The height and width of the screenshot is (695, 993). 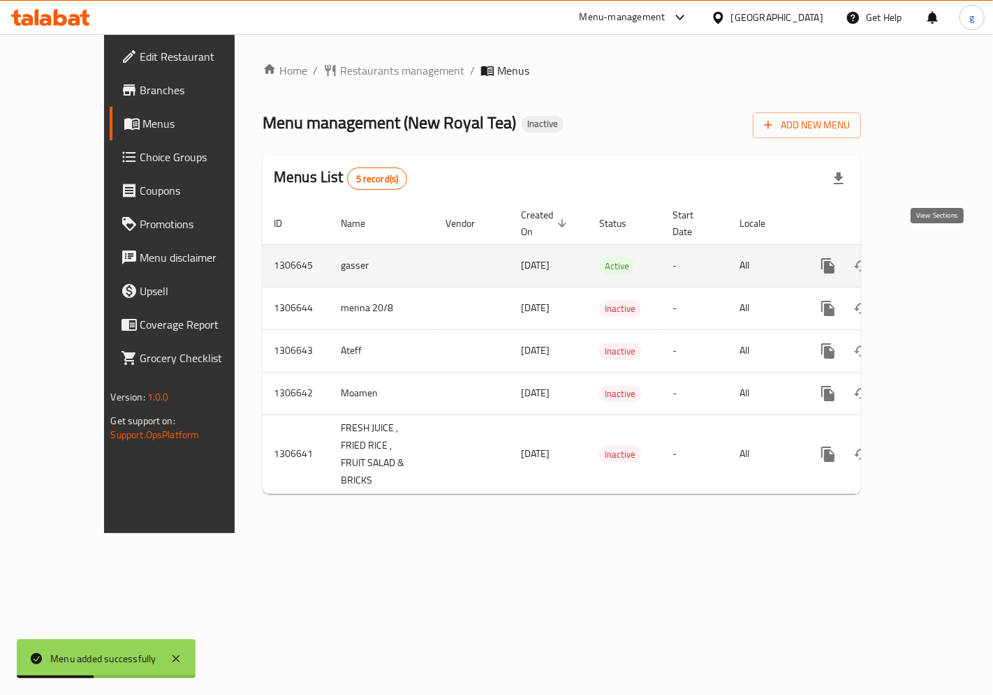 I want to click on span: Locale, so click(x=761, y=223).